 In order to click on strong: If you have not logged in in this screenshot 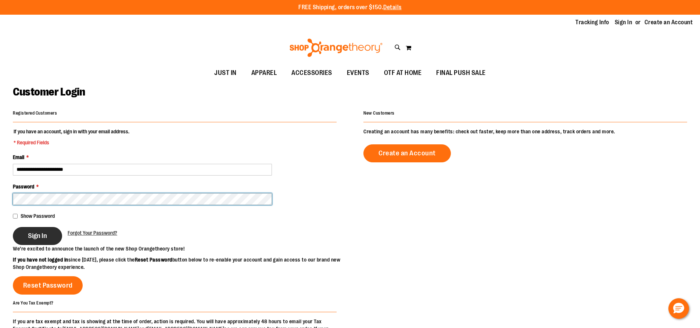, I will do `click(40, 260)`.